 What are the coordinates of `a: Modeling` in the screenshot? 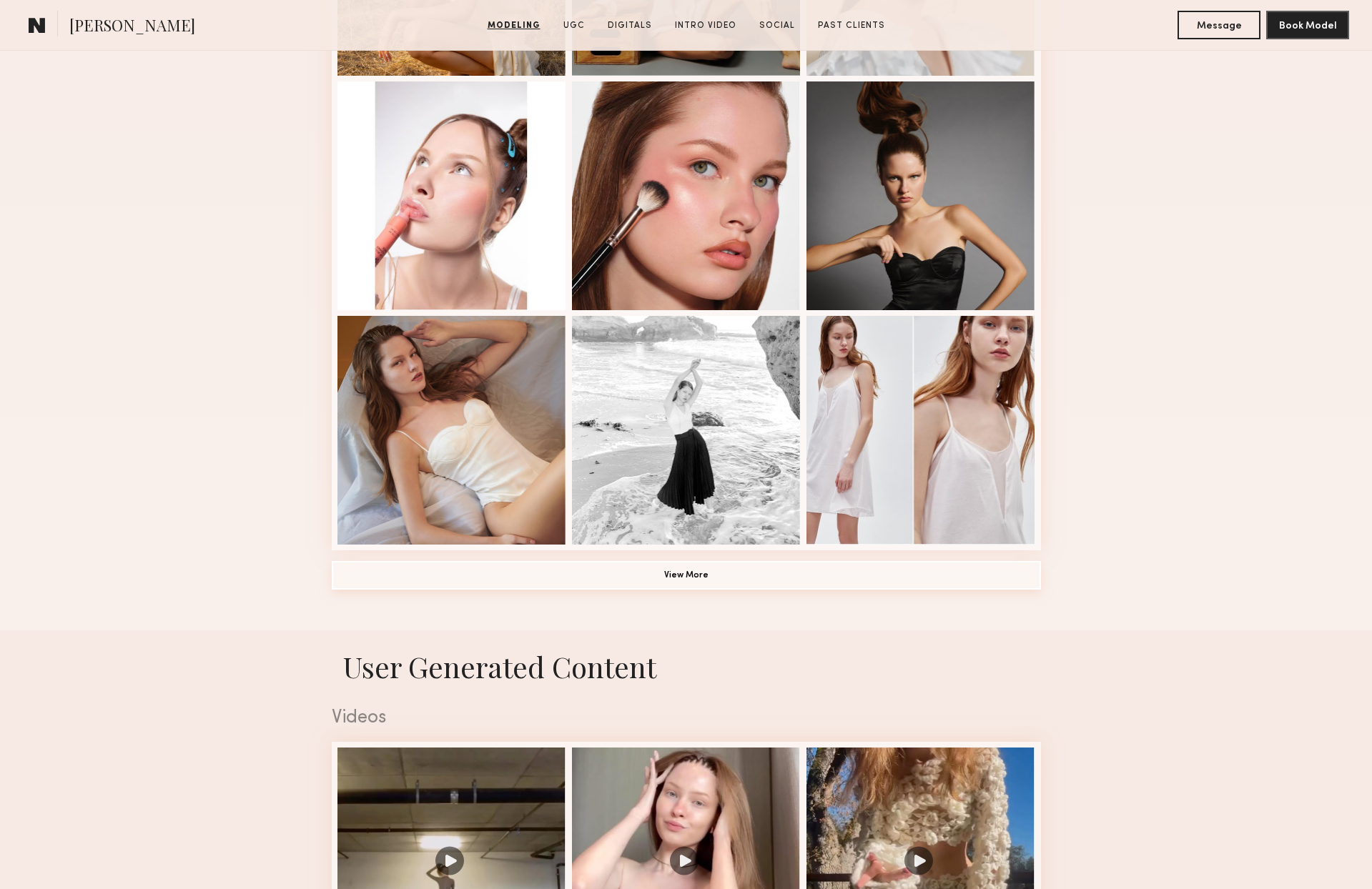 It's located at (514, 26).